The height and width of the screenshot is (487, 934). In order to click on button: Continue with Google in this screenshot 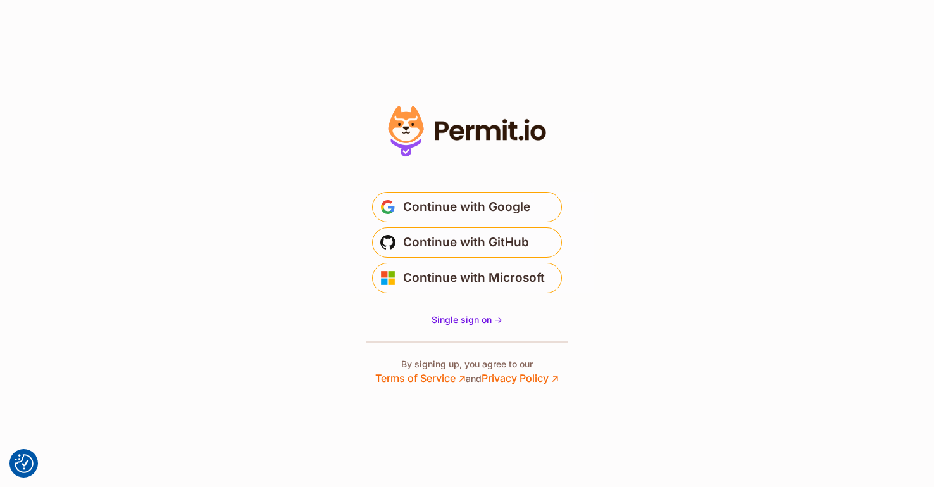, I will do `click(467, 207)`.